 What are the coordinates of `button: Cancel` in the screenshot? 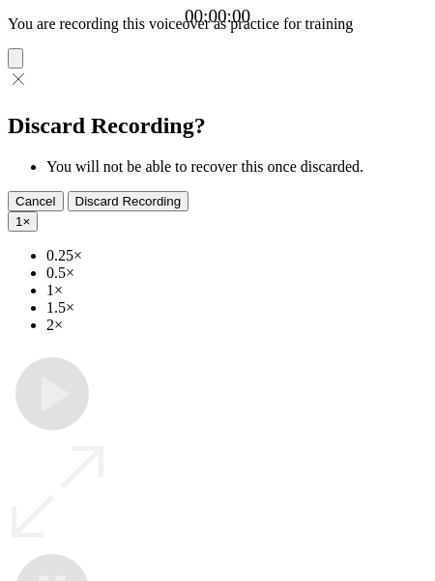 It's located at (36, 201).